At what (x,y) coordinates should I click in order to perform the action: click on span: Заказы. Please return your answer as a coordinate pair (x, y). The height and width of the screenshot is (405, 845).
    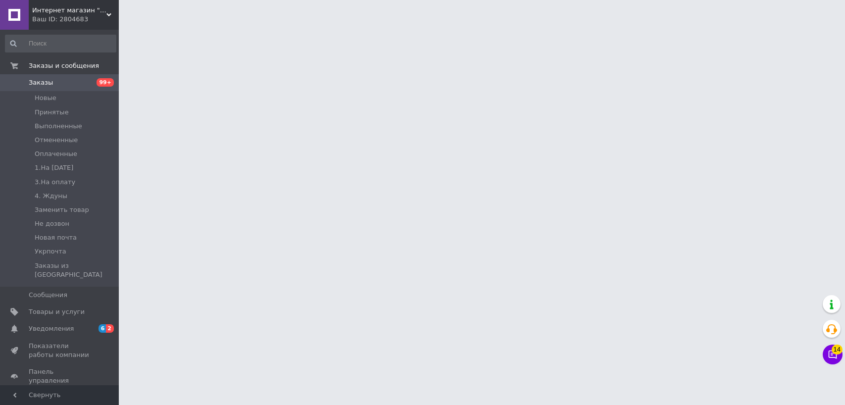
    Looking at the image, I should click on (41, 83).